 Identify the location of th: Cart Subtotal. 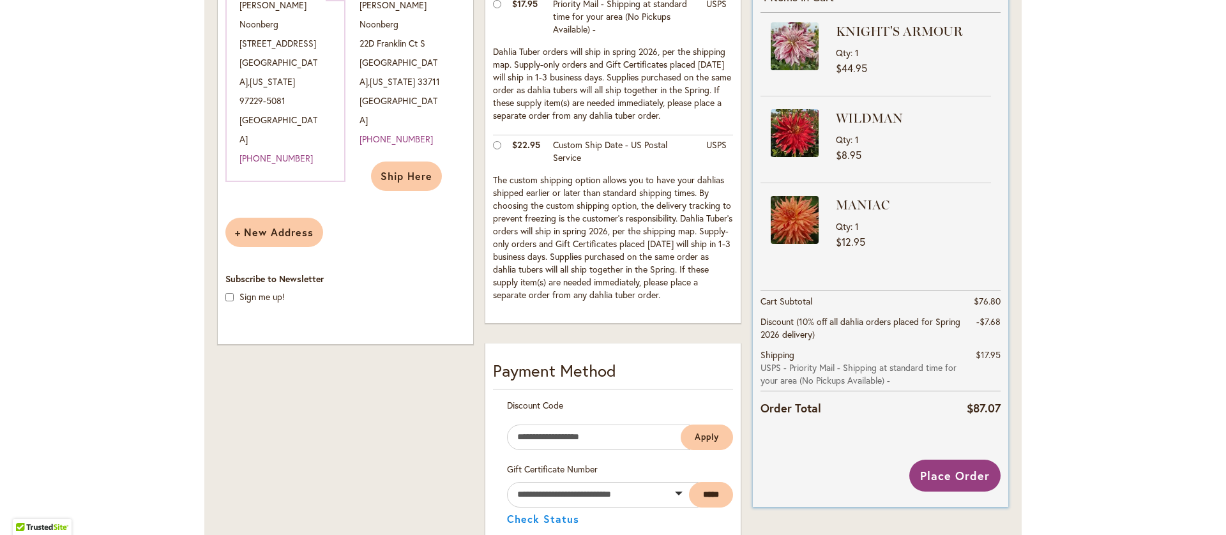
(863, 301).